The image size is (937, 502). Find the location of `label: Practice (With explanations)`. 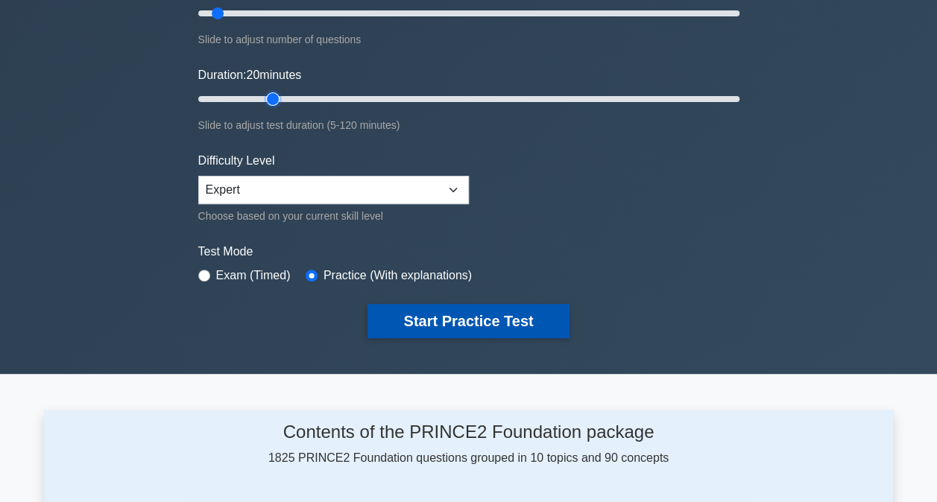

label: Practice (With explanations) is located at coordinates (397, 276).